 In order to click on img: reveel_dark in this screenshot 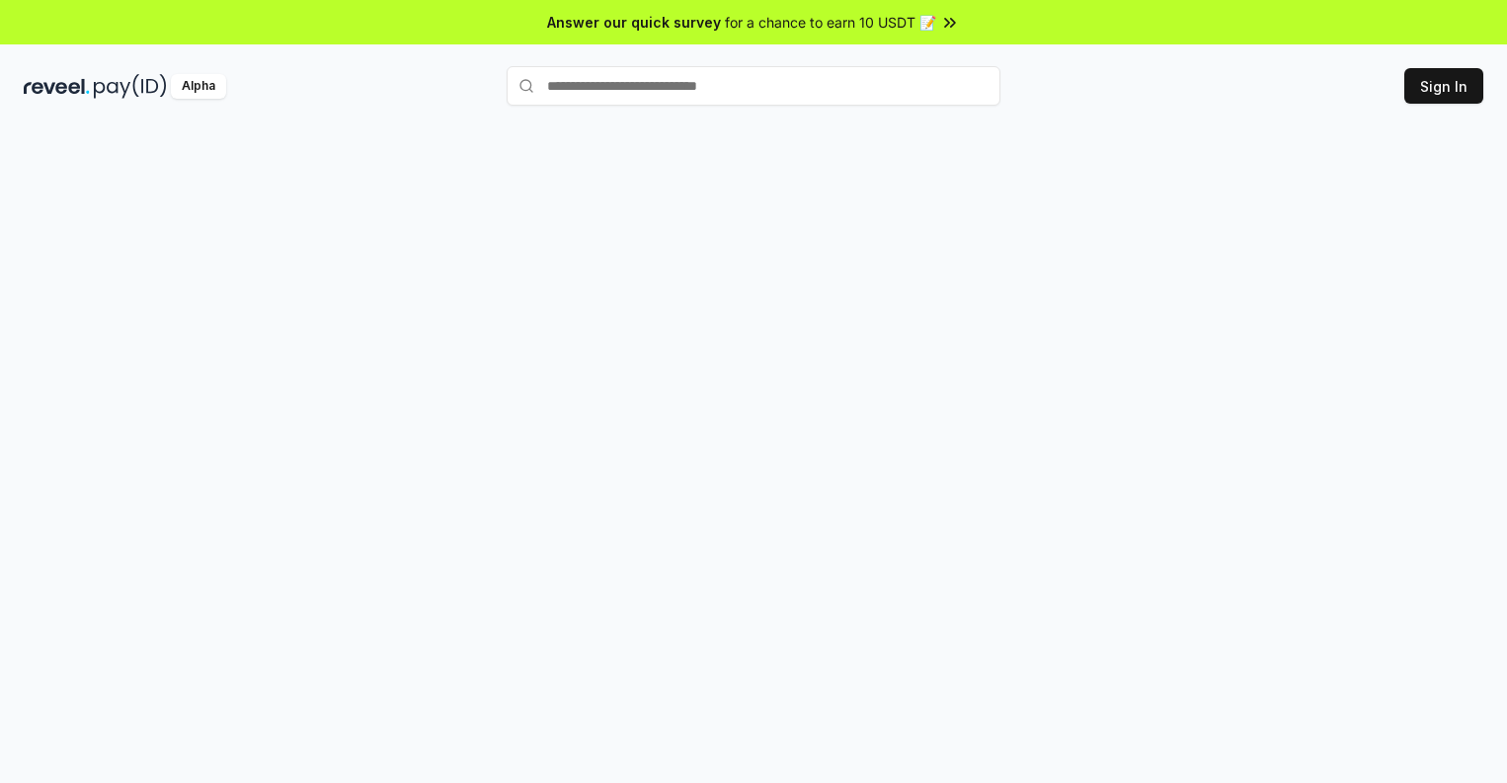, I will do `click(56, 86)`.